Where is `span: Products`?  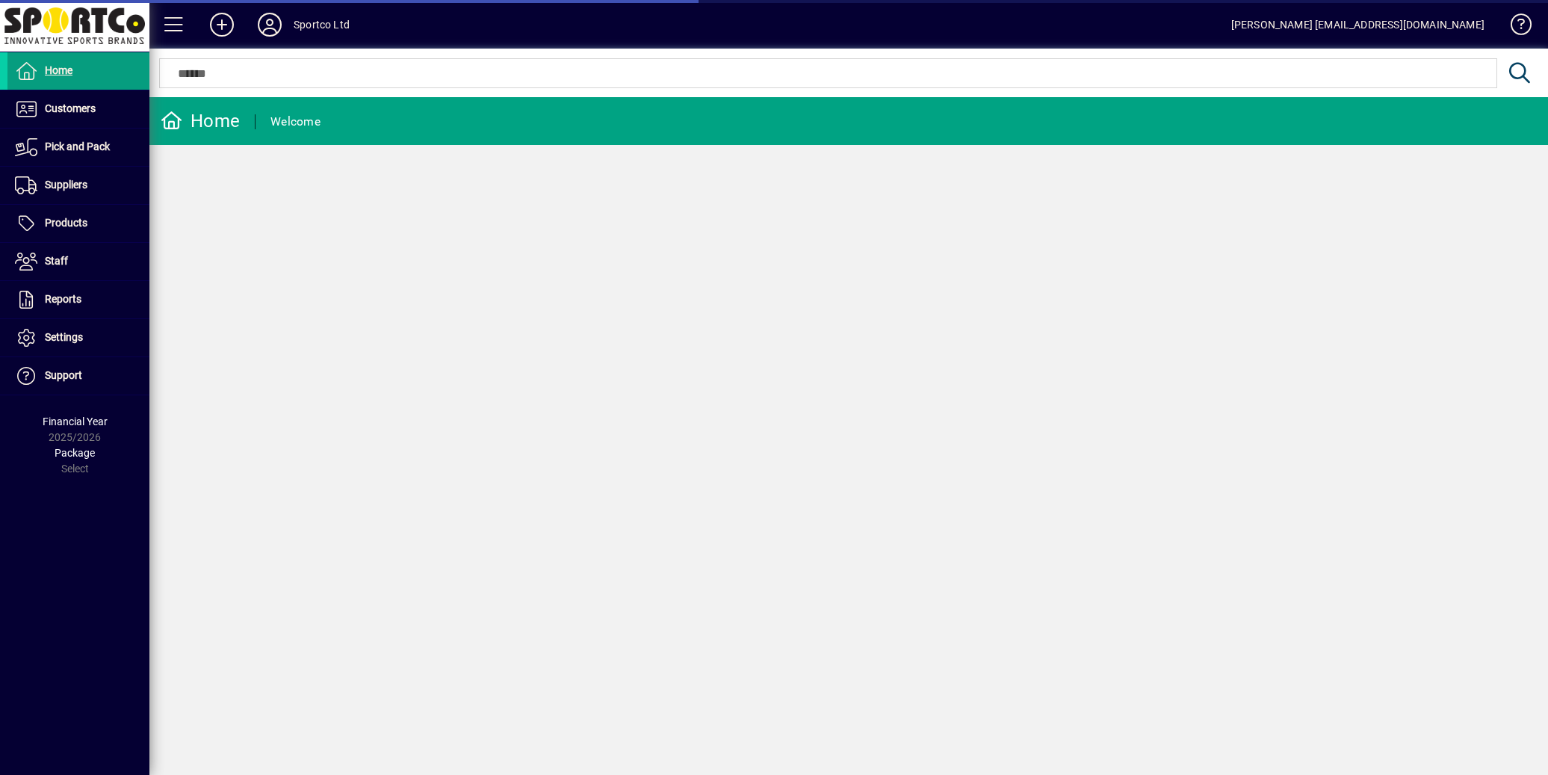 span: Products is located at coordinates (66, 223).